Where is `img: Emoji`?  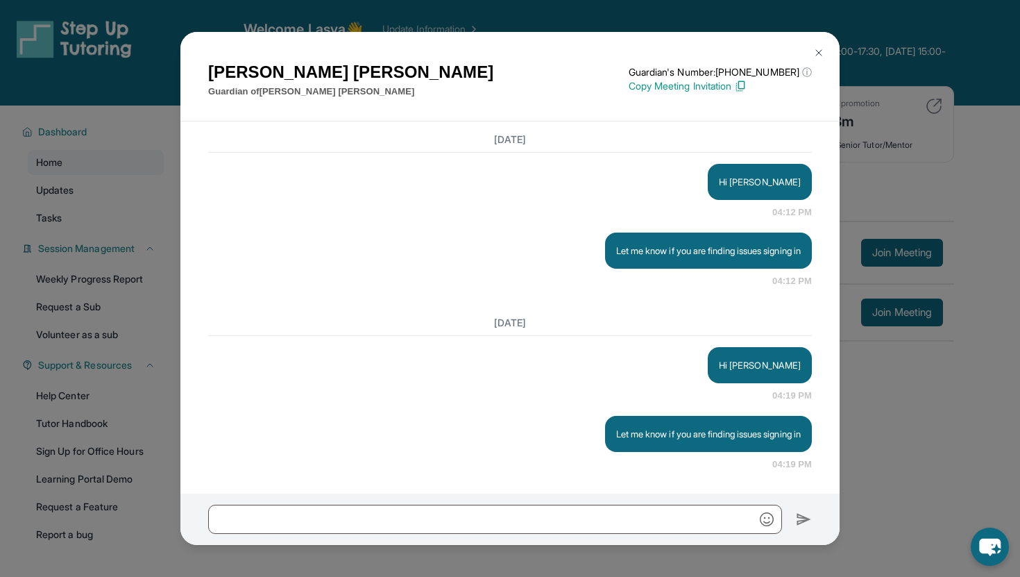 img: Emoji is located at coordinates (767, 519).